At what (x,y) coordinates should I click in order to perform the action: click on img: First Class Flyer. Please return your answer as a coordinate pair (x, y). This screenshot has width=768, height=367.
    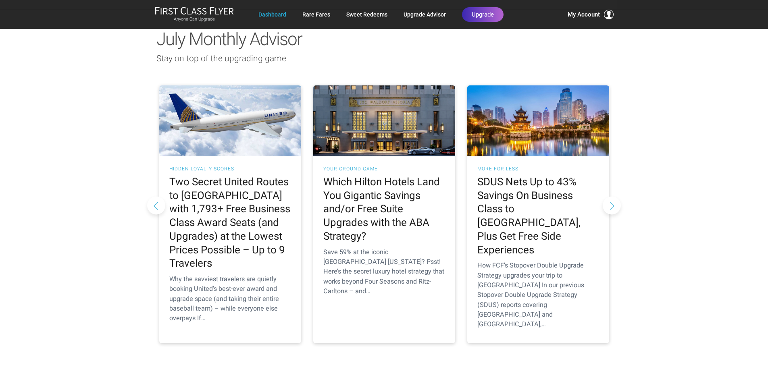
    Looking at the image, I should click on (194, 10).